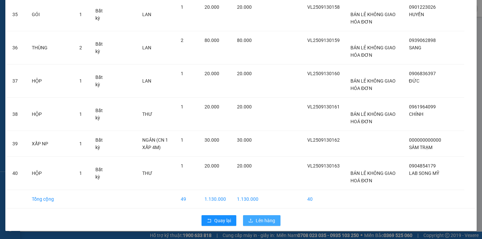 This screenshot has height=239, width=482. Describe the element at coordinates (223, 220) in the screenshot. I see `span: Quay lại` at that location.